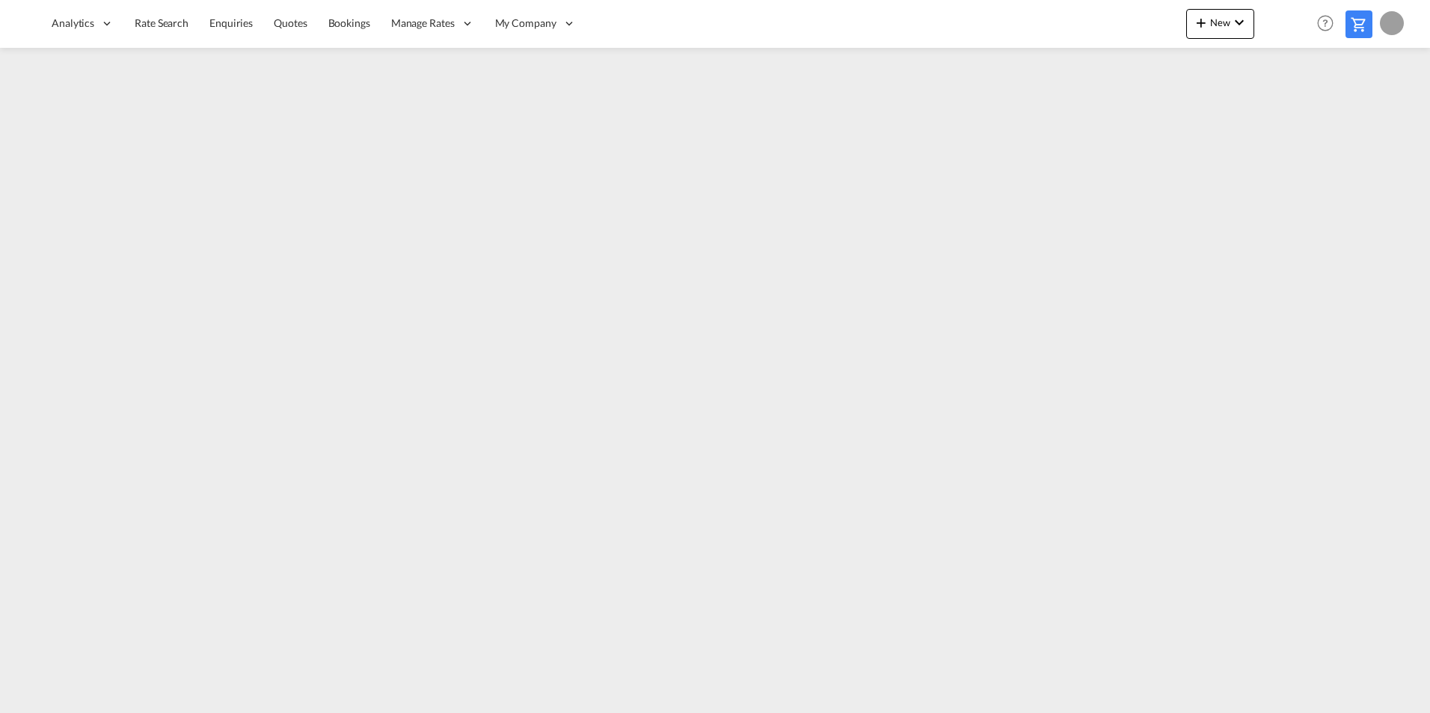 Image resolution: width=1430 pixels, height=713 pixels. What do you see at coordinates (231, 22) in the screenshot?
I see `span: Enquiries` at bounding box center [231, 22].